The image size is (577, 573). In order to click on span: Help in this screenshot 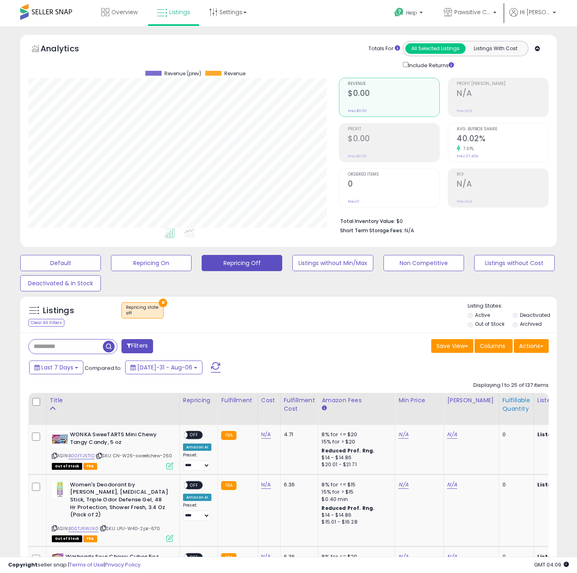, I will do `click(411, 13)`.